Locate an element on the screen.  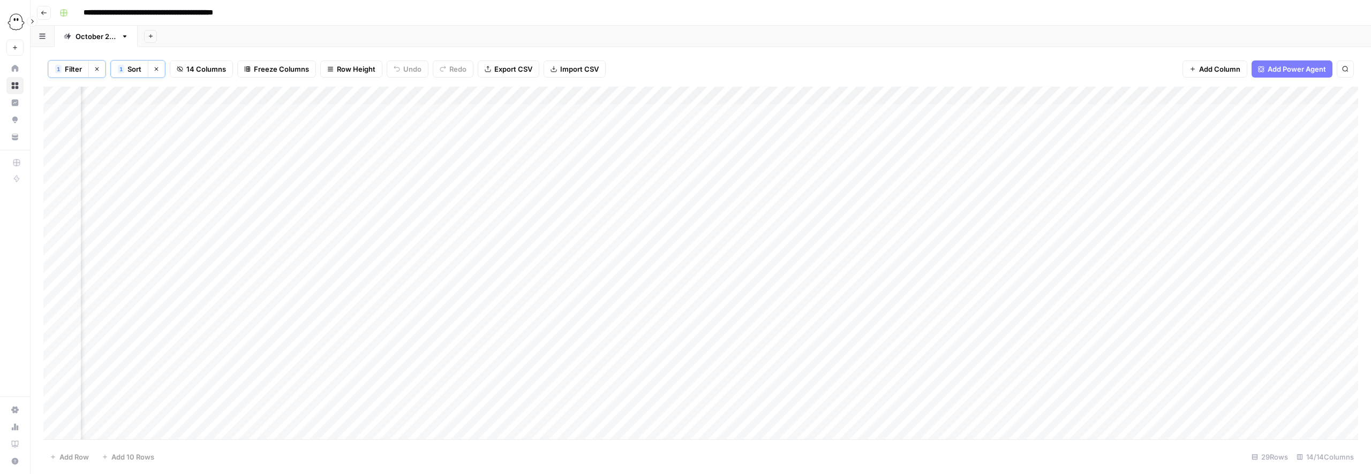
div: 29 Rows is located at coordinates (1269, 457).